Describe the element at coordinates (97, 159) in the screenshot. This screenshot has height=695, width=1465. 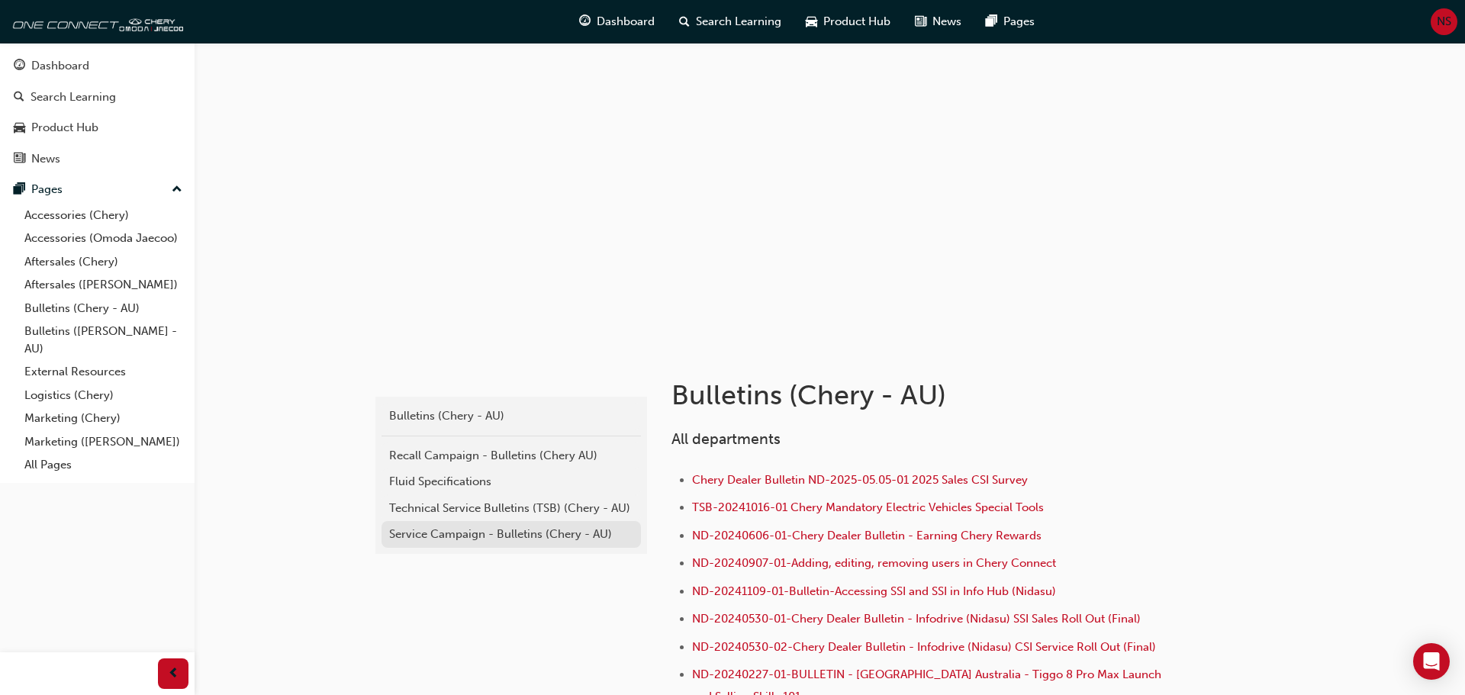
I see `a: News` at that location.